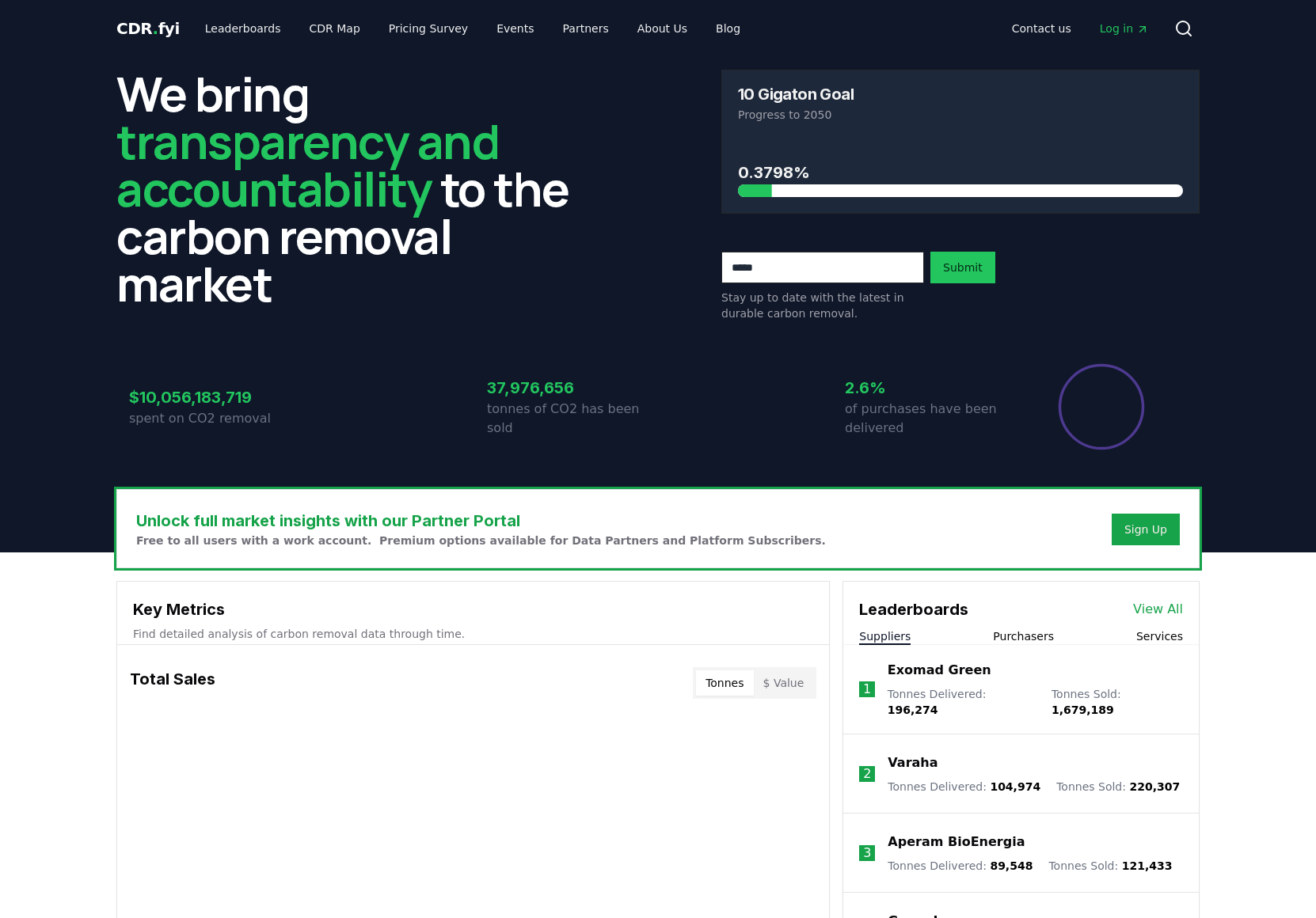 The image size is (1316, 918). I want to click on a: Aperam BioEnergia, so click(956, 842).